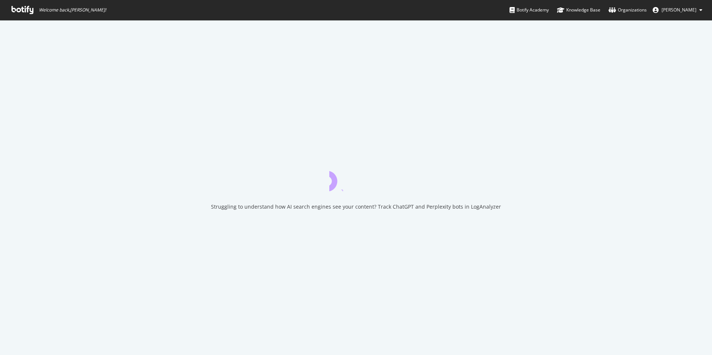 This screenshot has height=355, width=712. What do you see at coordinates (578, 10) in the screenshot?
I see `div: Knowledge Base` at bounding box center [578, 10].